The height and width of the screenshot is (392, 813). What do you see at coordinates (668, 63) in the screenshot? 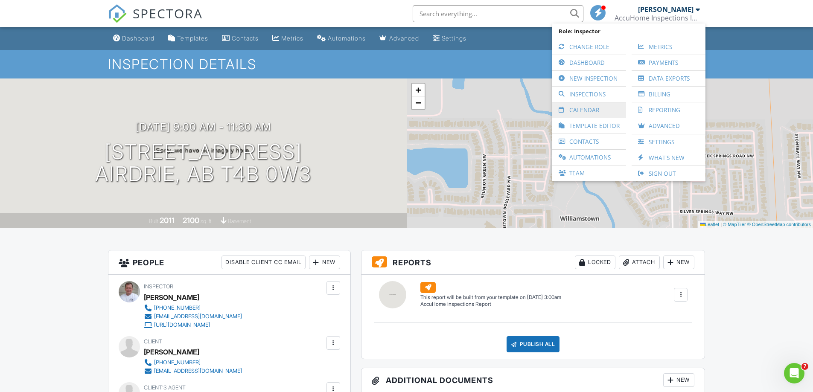
I see `a: Payments` at bounding box center [668, 63].